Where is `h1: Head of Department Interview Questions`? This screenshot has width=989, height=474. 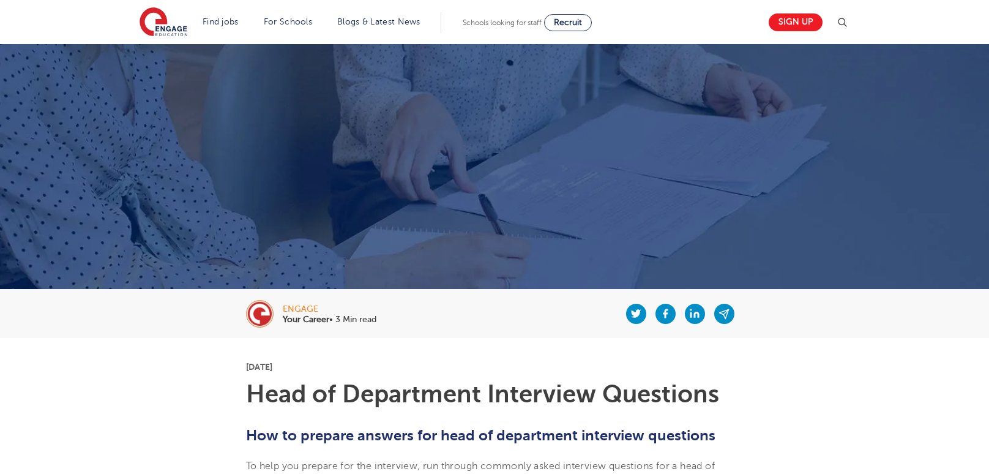
h1: Head of Department Interview Questions is located at coordinates (495, 394).